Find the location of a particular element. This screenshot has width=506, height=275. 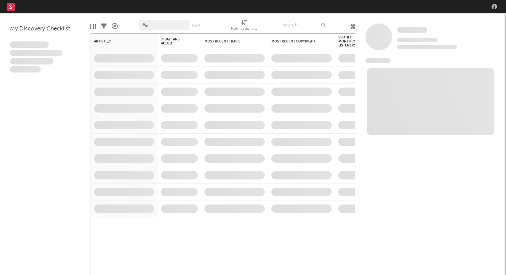

div: My Discovery Checklist is located at coordinates (45, 29).